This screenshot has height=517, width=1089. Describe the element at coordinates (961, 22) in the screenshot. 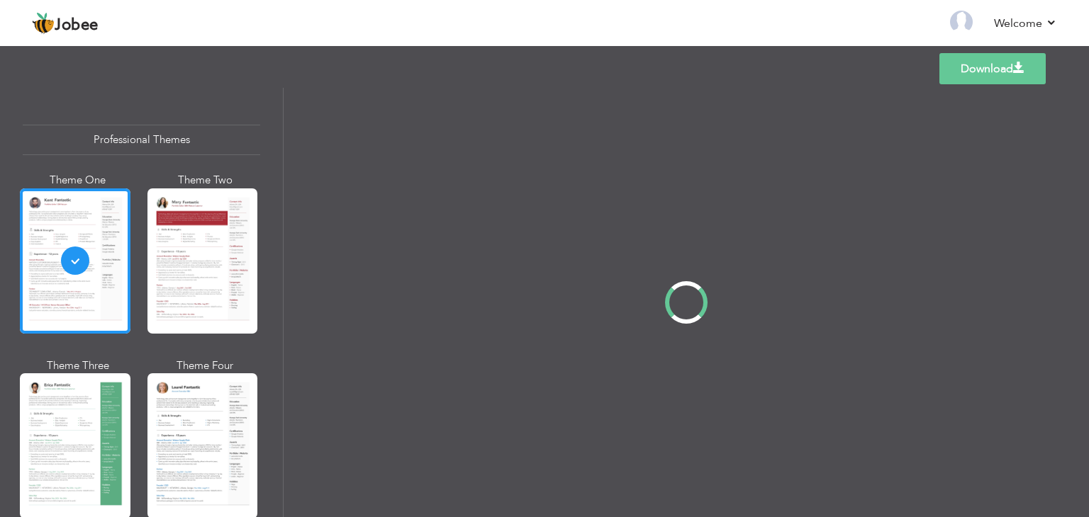

I see `img: Profile Img` at that location.